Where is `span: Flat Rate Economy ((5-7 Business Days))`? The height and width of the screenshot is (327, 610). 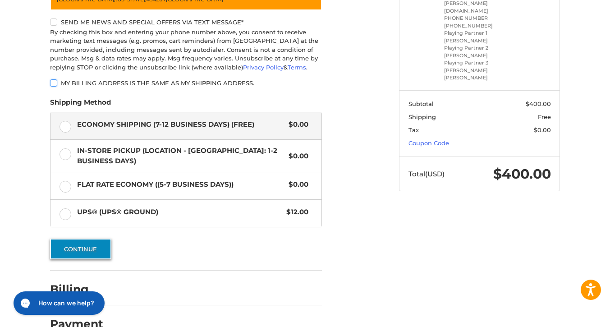 span: Flat Rate Economy ((5-7 Business Days)) is located at coordinates (181, 184).